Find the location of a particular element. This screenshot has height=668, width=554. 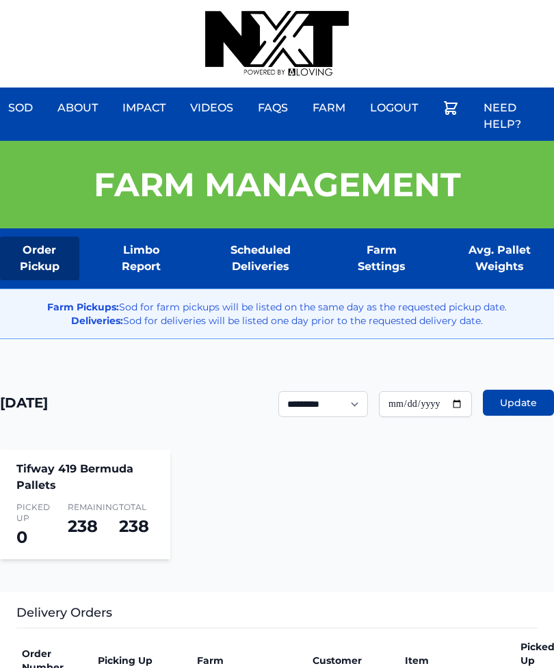

h4: Tifway 419 Bermuda Pallets is located at coordinates (85, 477).